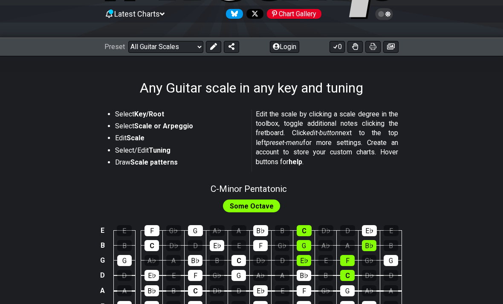 The image size is (503, 304). Describe the element at coordinates (231, 47) in the screenshot. I see `button: Share Preset` at that location.